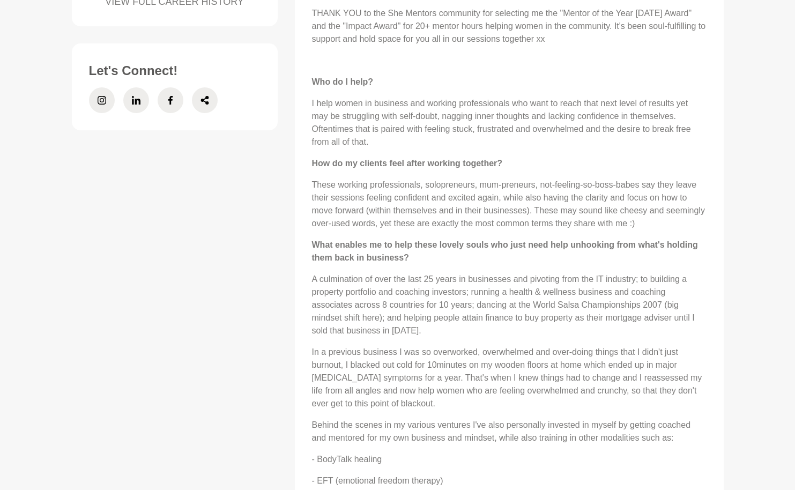 The width and height of the screenshot is (795, 490). I want to click on a: LinkedIn, so click(136, 100).